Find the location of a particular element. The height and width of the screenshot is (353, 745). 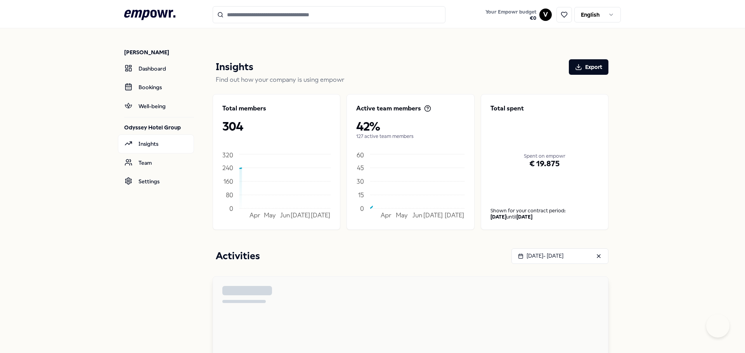

p: Shown for your contract period: is located at coordinates (544, 211).